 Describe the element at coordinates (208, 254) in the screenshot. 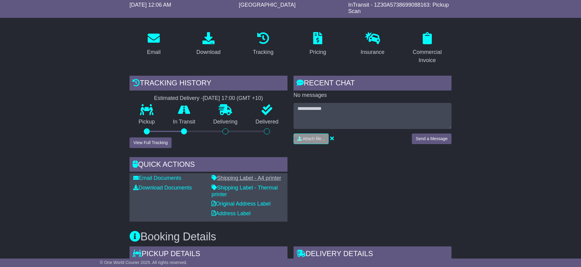

I see `div: Pickup Details` at that location.